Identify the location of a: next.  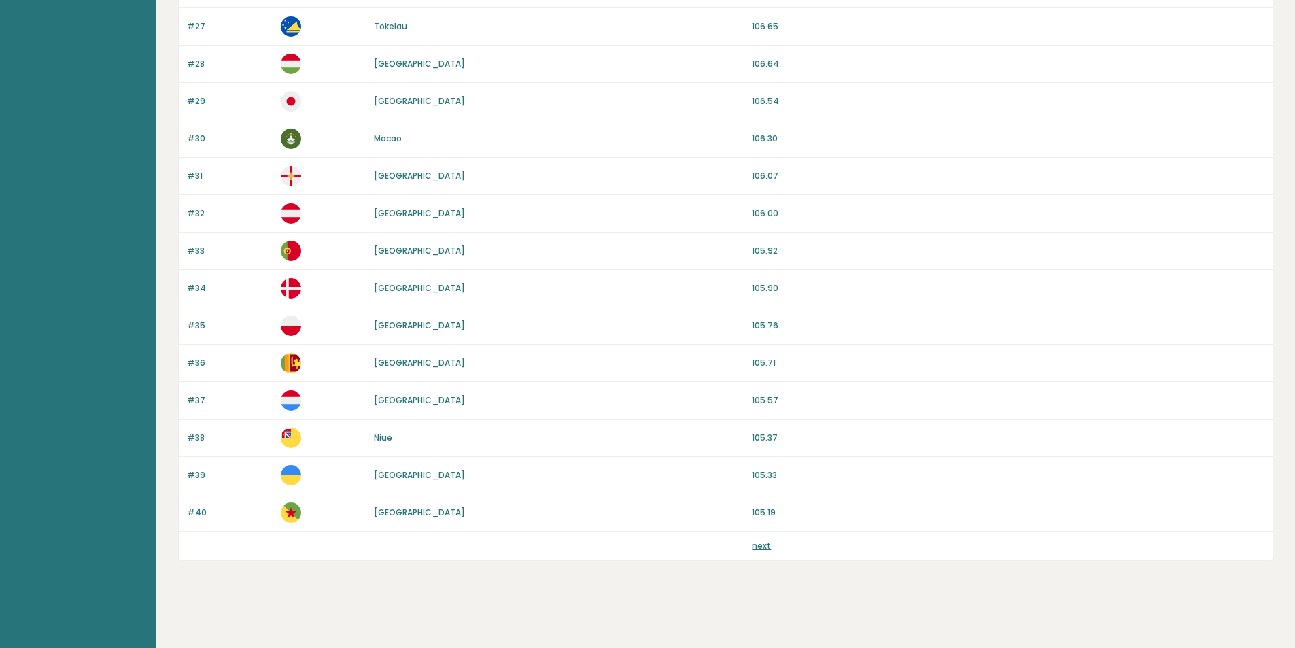
(761, 545).